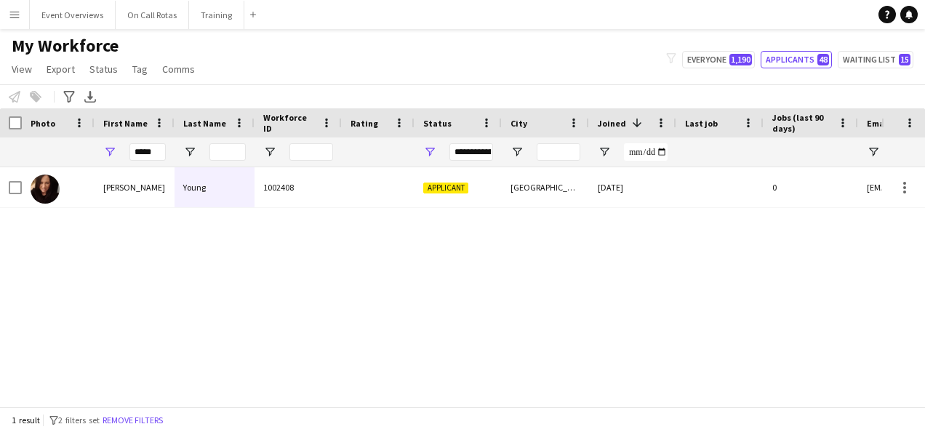 The height and width of the screenshot is (432, 925). I want to click on span: Workforce ID, so click(289, 123).